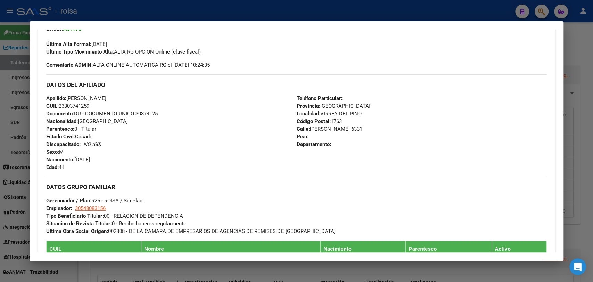 The width and height of the screenshot is (593, 282). What do you see at coordinates (63, 144) in the screenshot?
I see `strong: Discapacitado:` at bounding box center [63, 144].